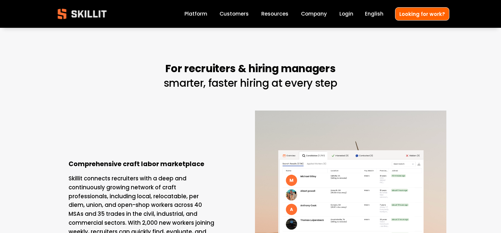 The height and width of the screenshot is (233, 501). What do you see at coordinates (82, 14) in the screenshot?
I see `a: Skillit` at bounding box center [82, 14].